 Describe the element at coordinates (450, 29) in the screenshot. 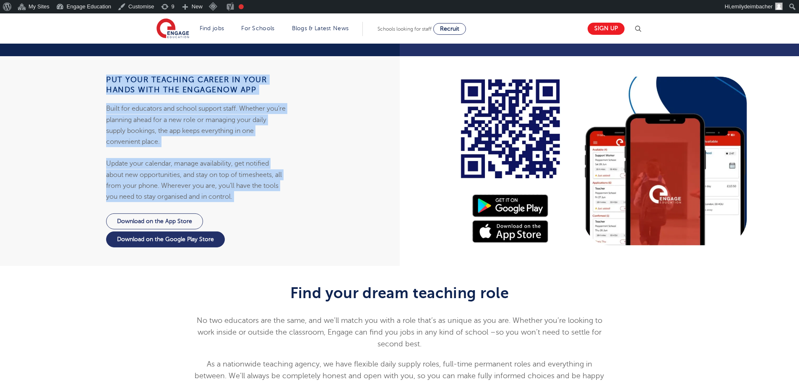

I see `a: Recruit` at that location.